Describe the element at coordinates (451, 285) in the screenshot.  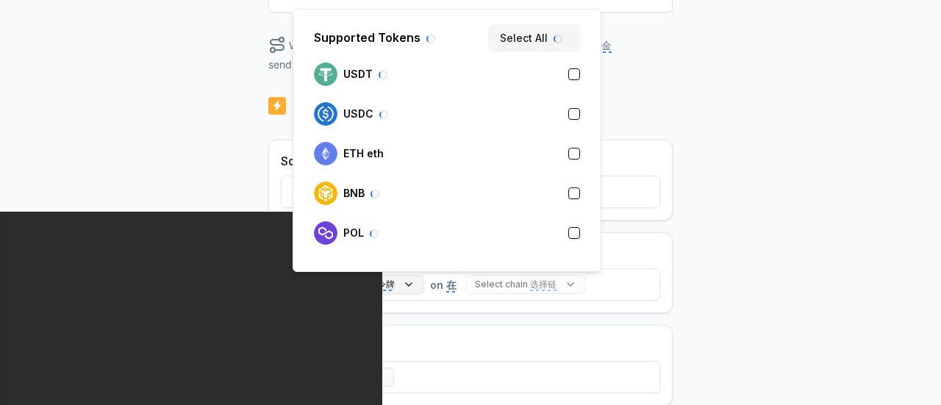
I see `monica-translate-translate: 在` at that location.